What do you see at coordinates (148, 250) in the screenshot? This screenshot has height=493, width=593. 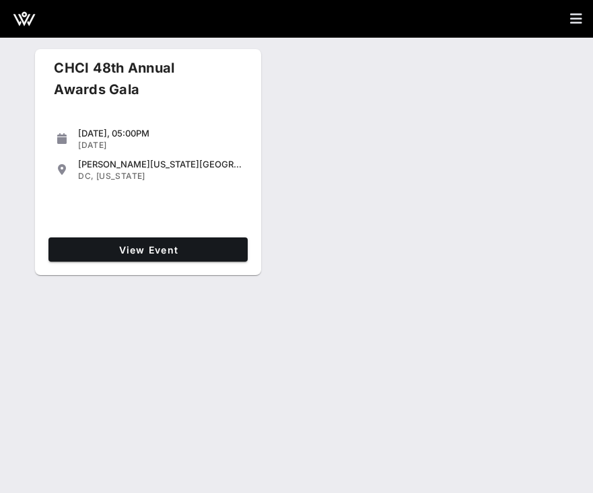 I see `a: View Event` at bounding box center [148, 250].